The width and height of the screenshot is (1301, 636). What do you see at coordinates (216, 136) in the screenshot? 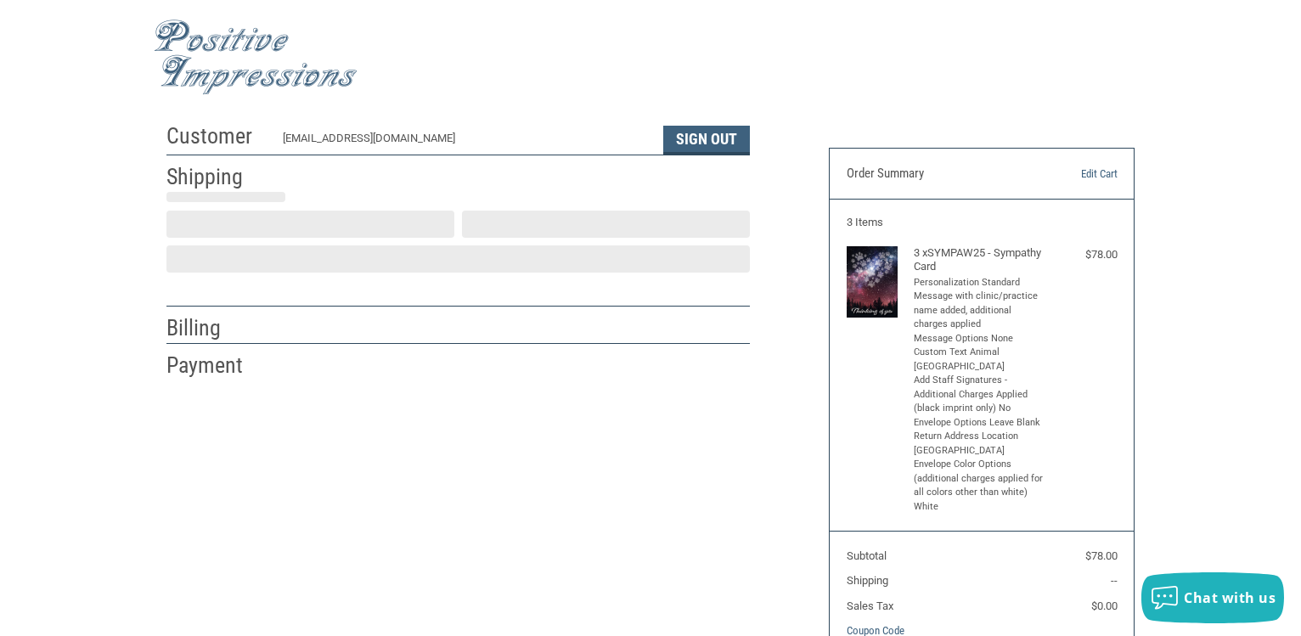
I see `h2: Customer` at bounding box center [216, 136].